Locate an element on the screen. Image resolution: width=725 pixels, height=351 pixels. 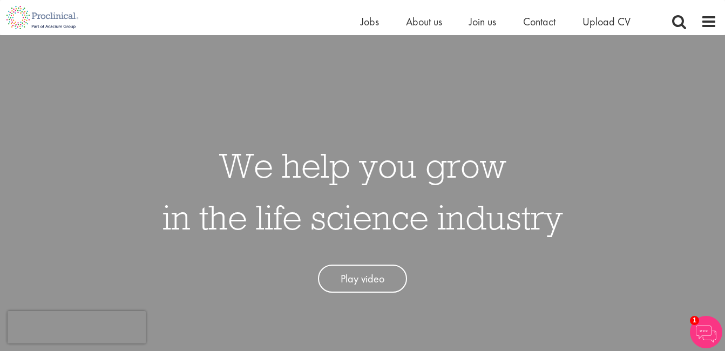
a: Jobs is located at coordinates (370, 22).